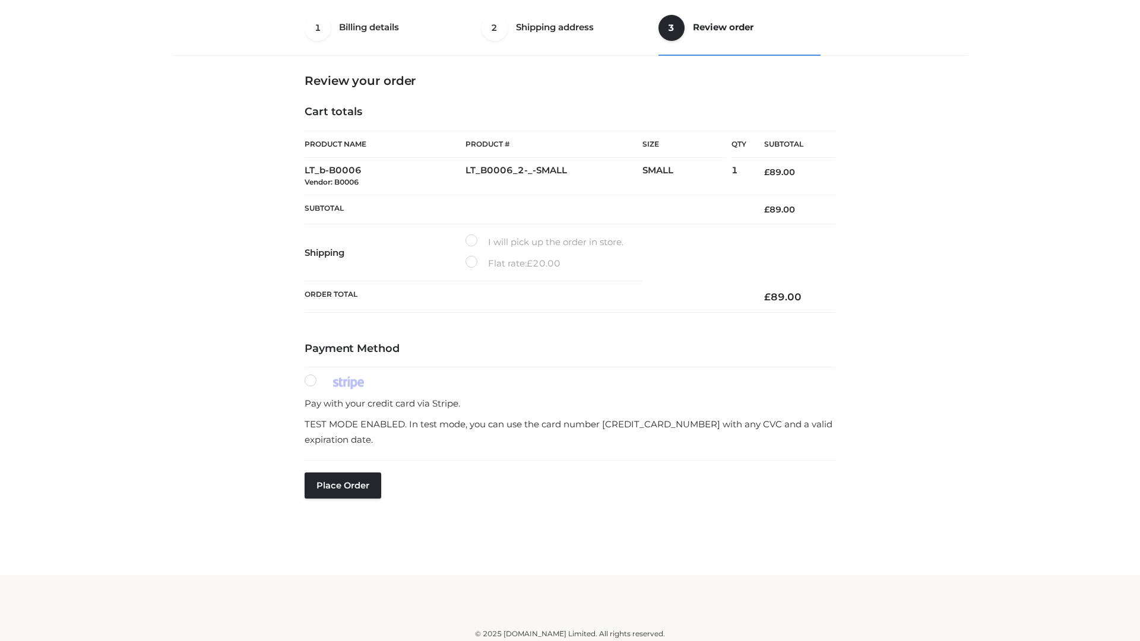  Describe the element at coordinates (343, 486) in the screenshot. I see `button: Place order` at that location.